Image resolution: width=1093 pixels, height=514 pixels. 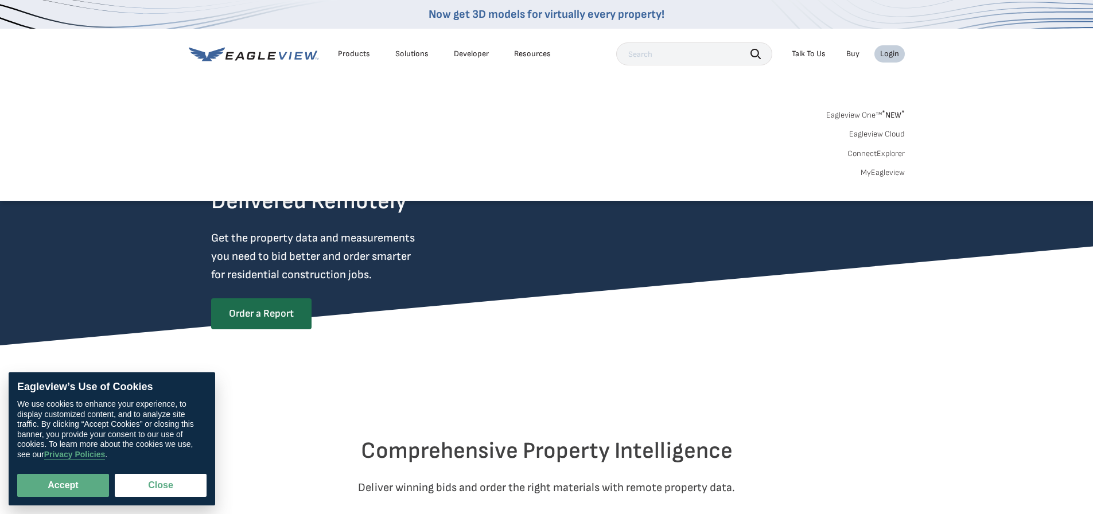 I want to click on a: Buy, so click(x=852, y=54).